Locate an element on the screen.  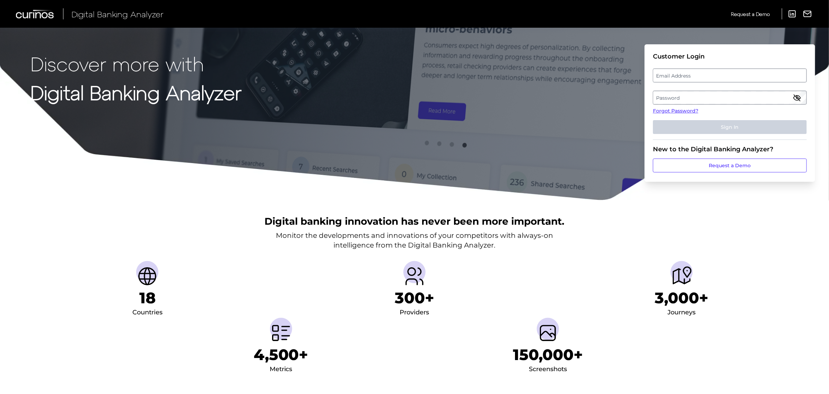
h2: Digital banking innovation has never been more important. is located at coordinates (414, 221).